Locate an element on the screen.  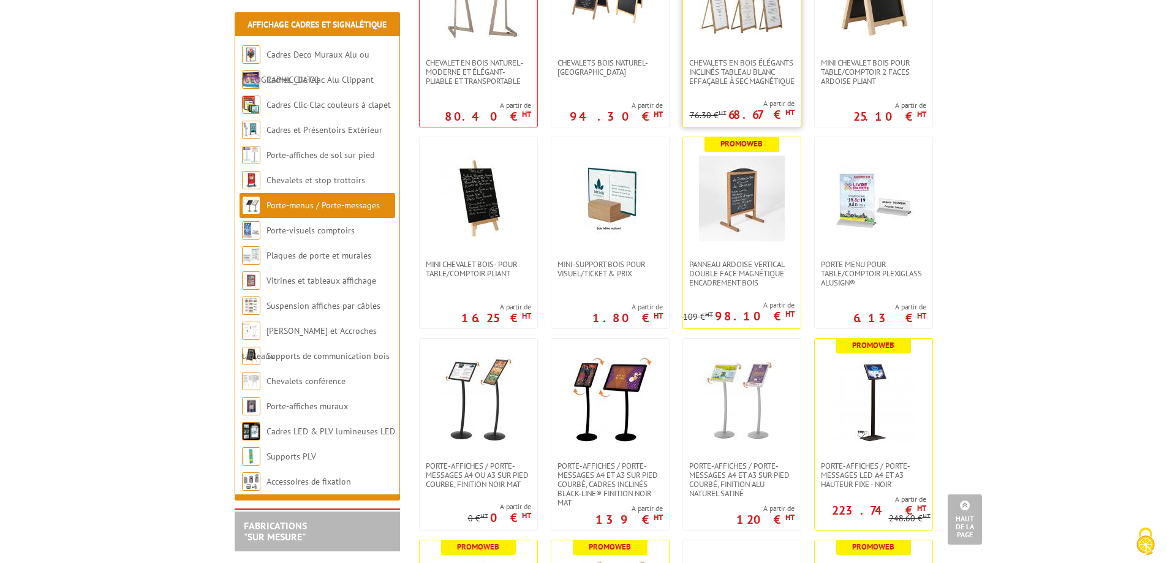
img: Cadres et Présentoirs Extérieur is located at coordinates (251, 130).